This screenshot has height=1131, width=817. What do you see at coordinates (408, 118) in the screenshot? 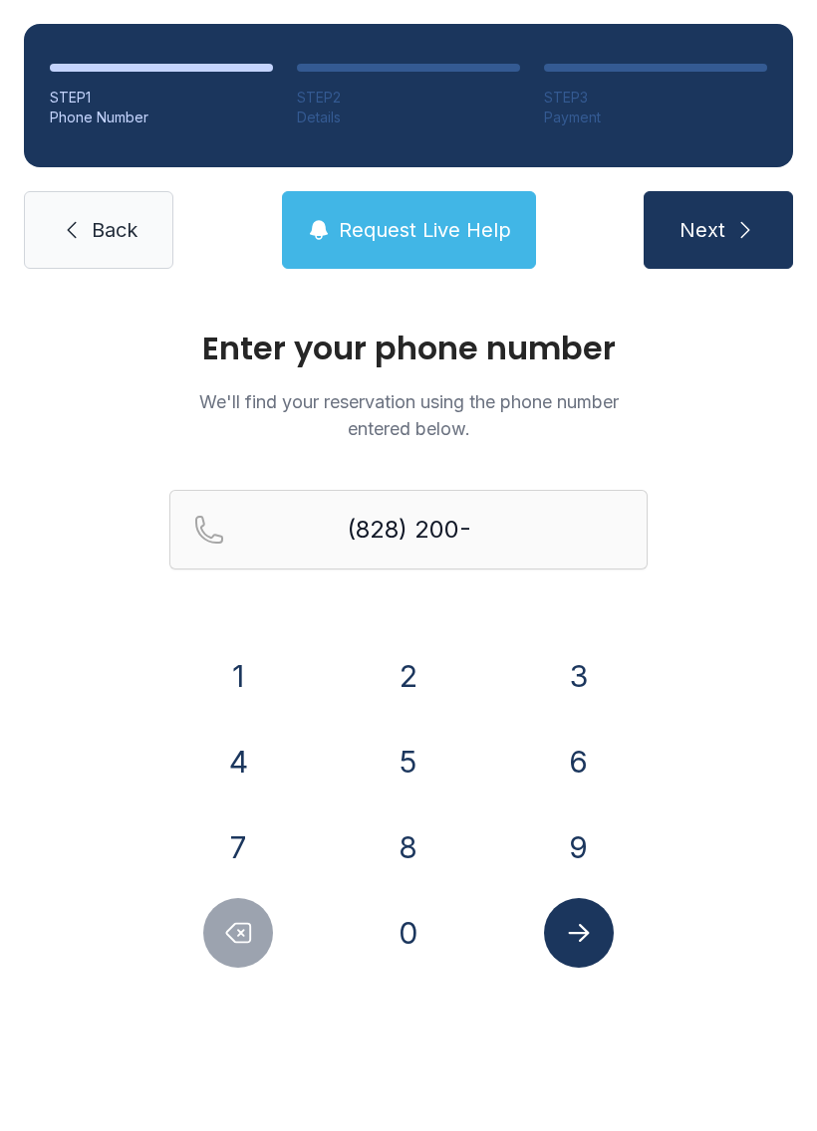
I see `div: Details` at bounding box center [408, 118].